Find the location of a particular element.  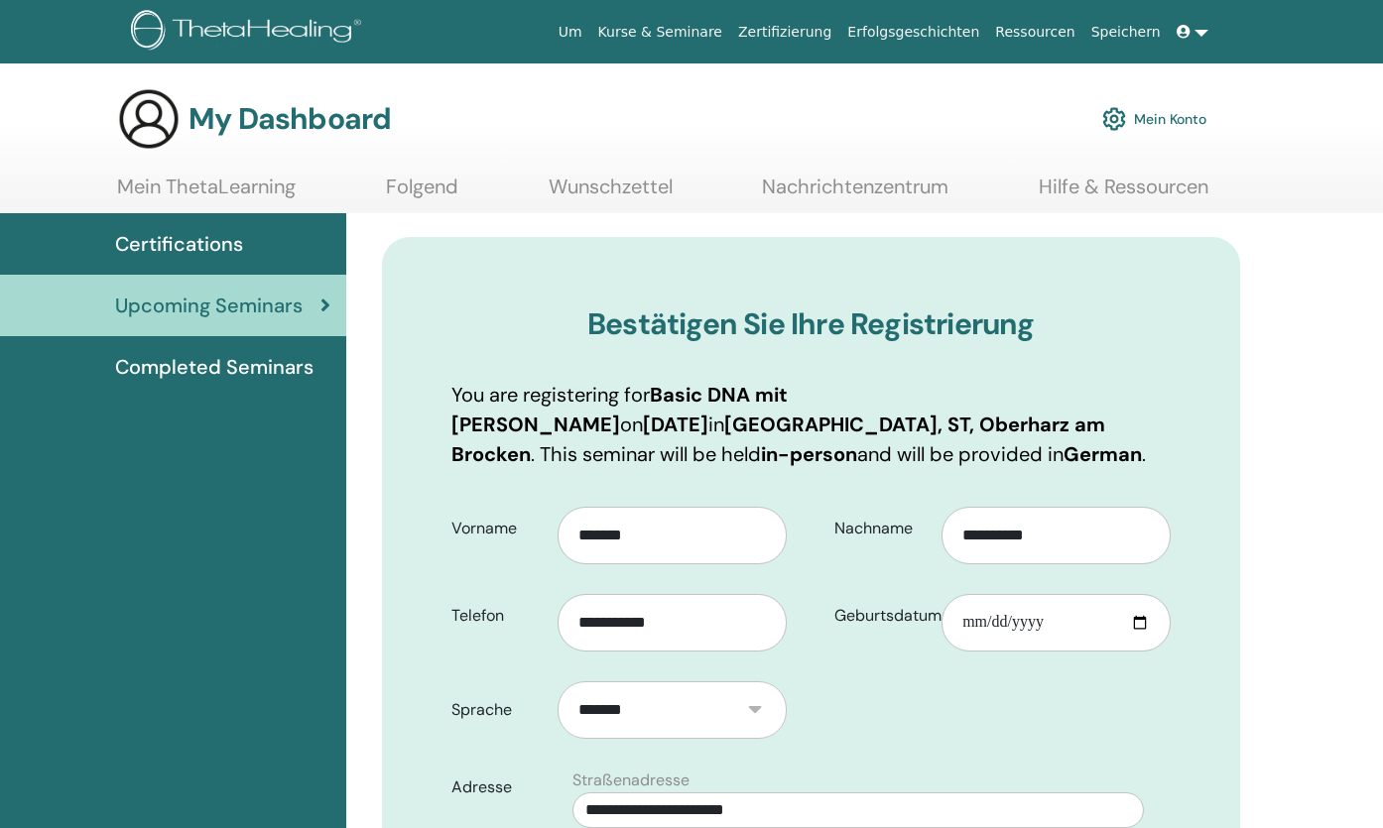

a: Speichern is located at coordinates (1126, 32).